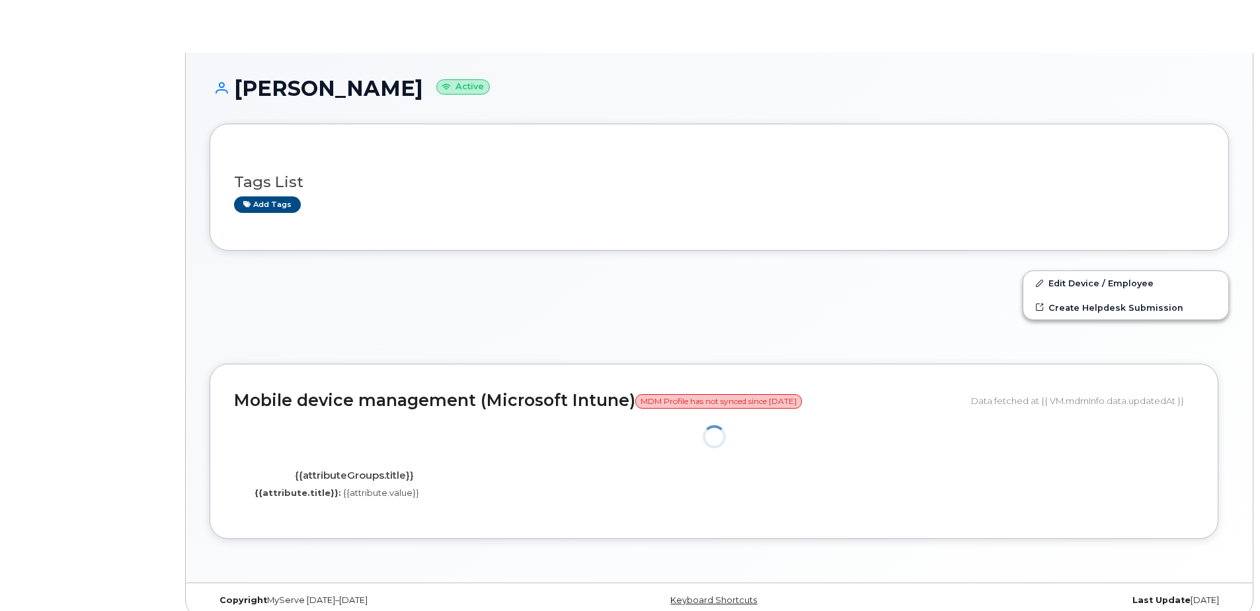 The width and height of the screenshot is (1260, 611). What do you see at coordinates (243, 600) in the screenshot?
I see `strong: Copyright` at bounding box center [243, 600].